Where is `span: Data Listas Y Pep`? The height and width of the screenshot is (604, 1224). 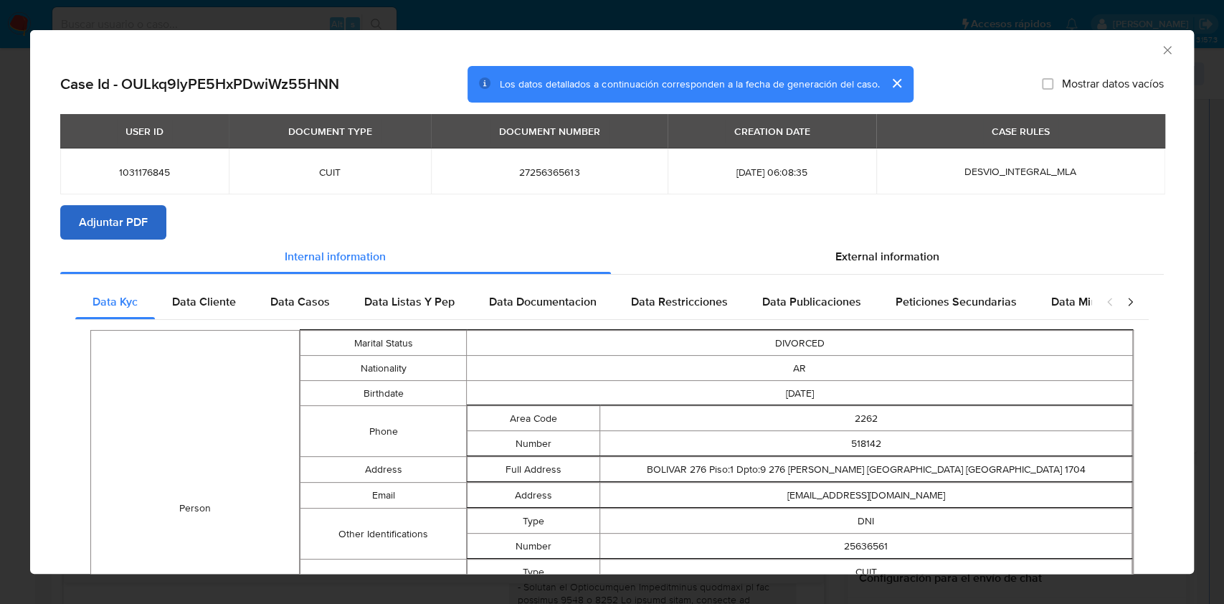
span: Data Listas Y Pep is located at coordinates (410, 301).